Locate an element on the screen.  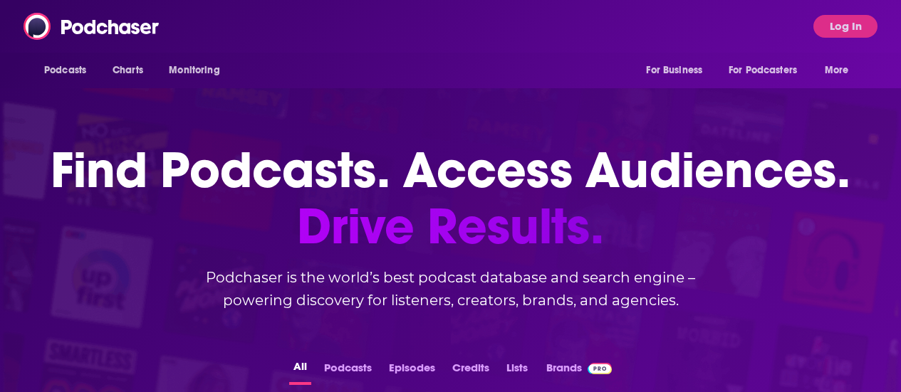
span: For Business is located at coordinates (673, 70).